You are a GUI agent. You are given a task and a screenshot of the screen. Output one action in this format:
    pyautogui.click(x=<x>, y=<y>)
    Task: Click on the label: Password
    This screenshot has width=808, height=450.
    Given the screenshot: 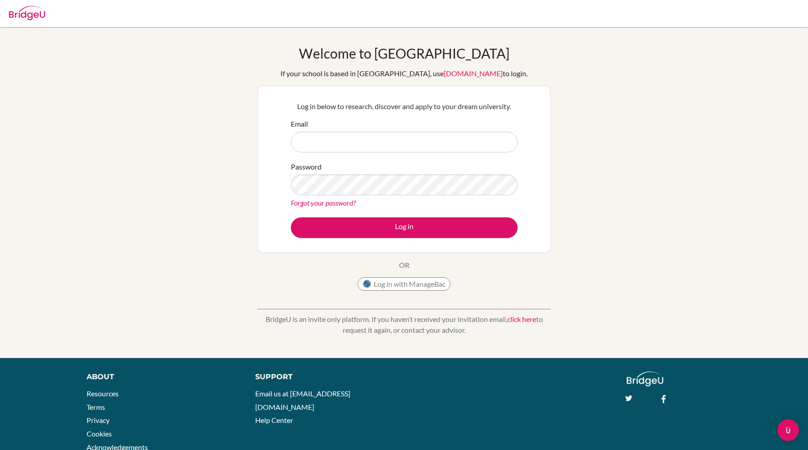 What is the action you would take?
    pyautogui.click(x=306, y=167)
    